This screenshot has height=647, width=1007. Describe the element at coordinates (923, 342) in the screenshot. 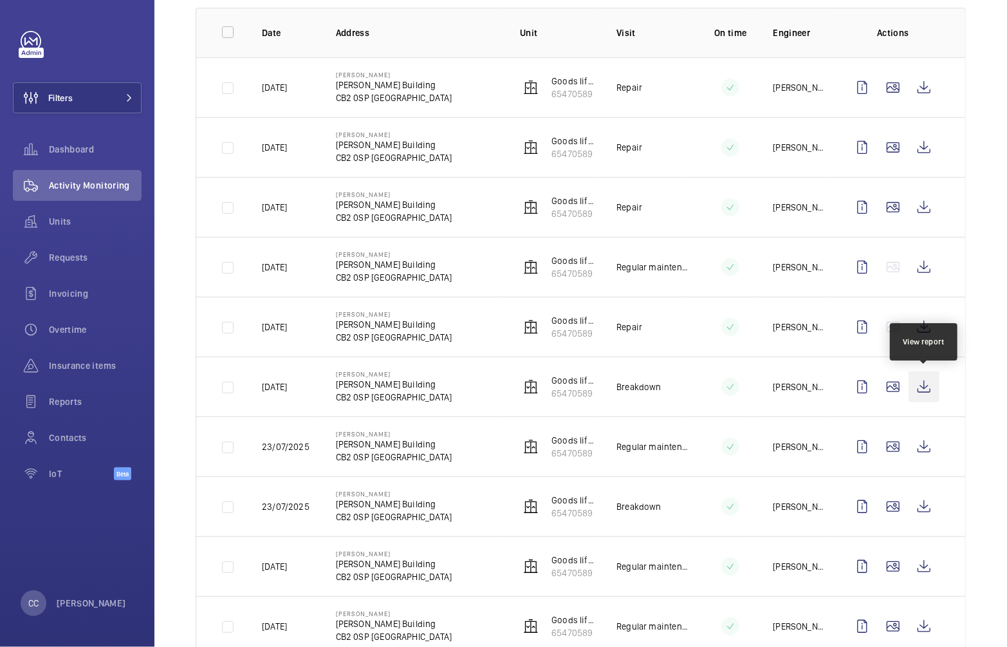

I see `div: View report` at that location.